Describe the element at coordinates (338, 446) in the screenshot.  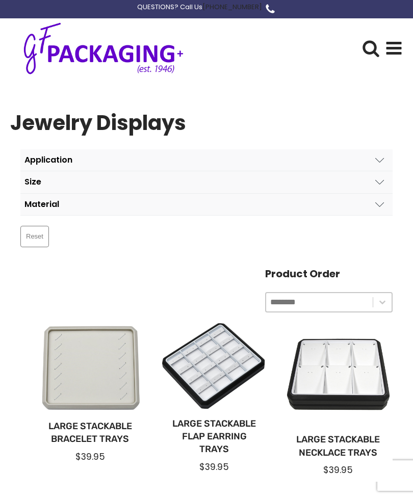
I see `a: Large Stackable Necklace Trays` at that location.